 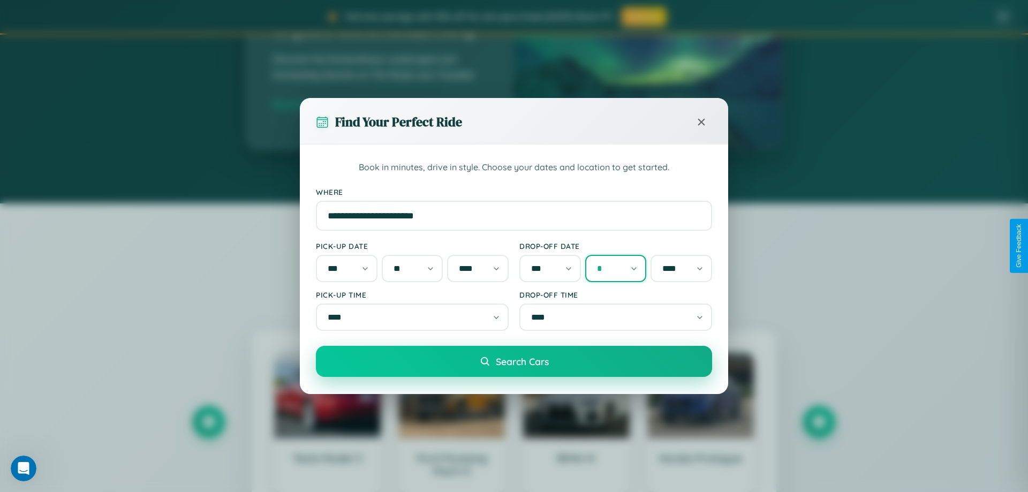 What do you see at coordinates (616, 295) in the screenshot?
I see `label: Drop-off Time` at bounding box center [616, 295].